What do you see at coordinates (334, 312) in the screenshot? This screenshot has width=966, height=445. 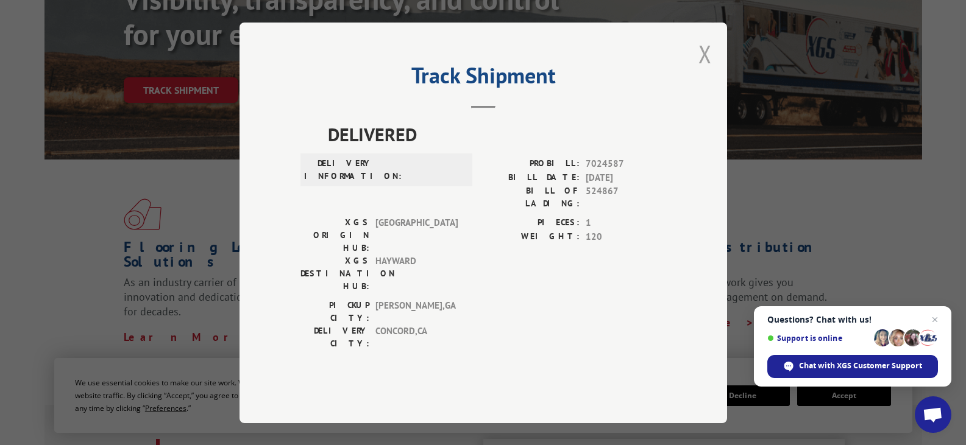 I see `label: PICKUP CITY:` at bounding box center [334, 312].